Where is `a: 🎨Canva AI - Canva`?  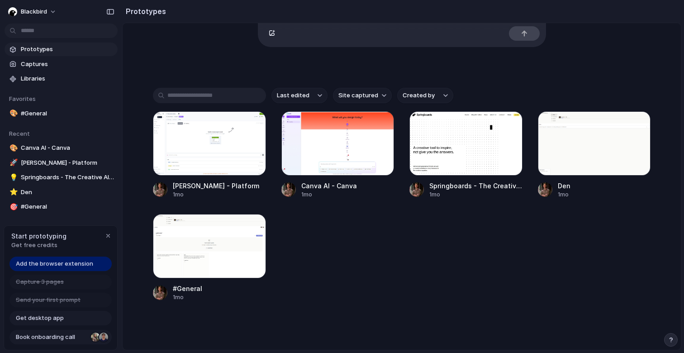
a: 🎨Canva AI - Canva is located at coordinates (61, 148).